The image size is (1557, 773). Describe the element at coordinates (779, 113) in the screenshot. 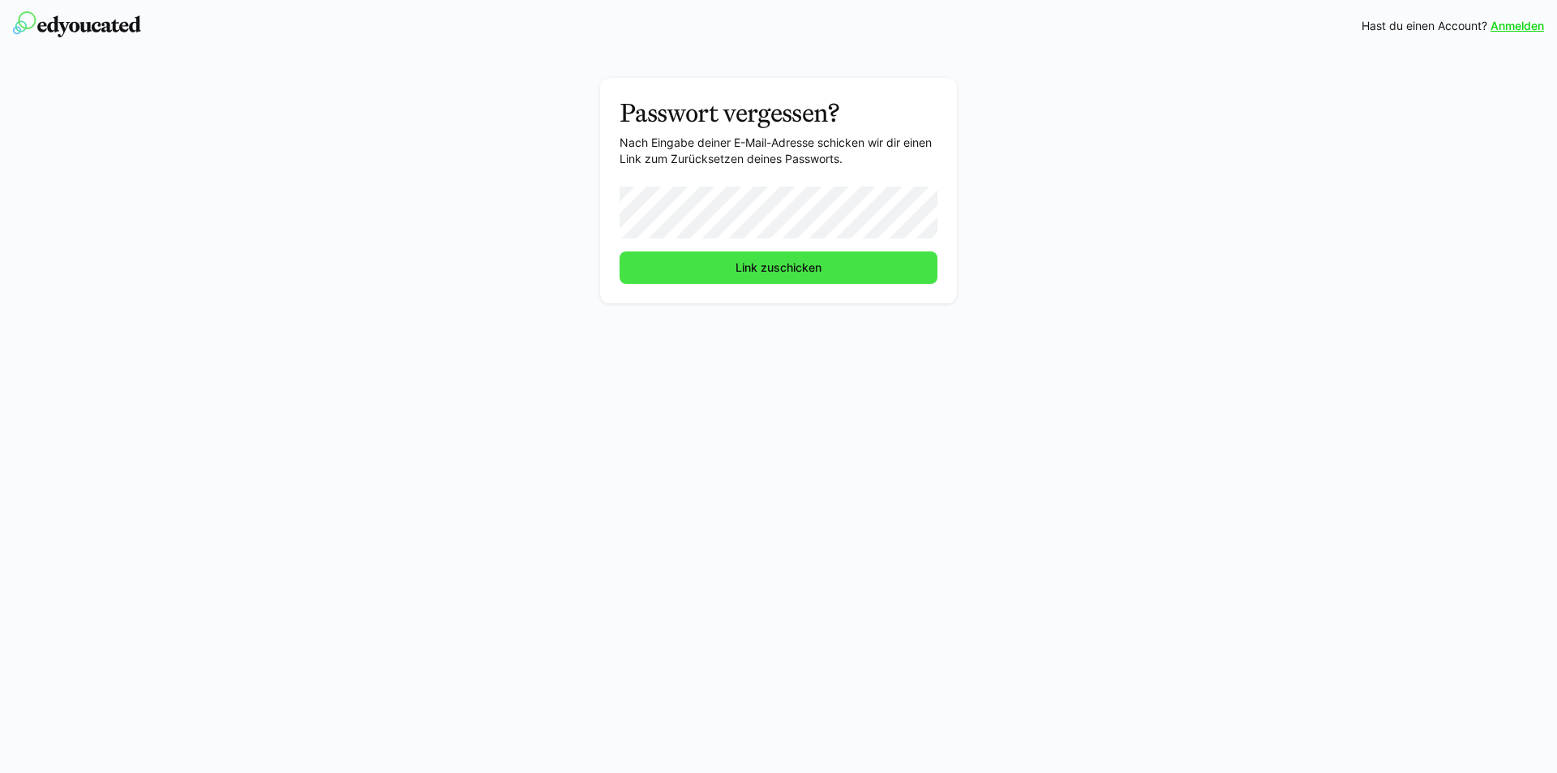

I see `h3: Passwort vergessen?` at that location.